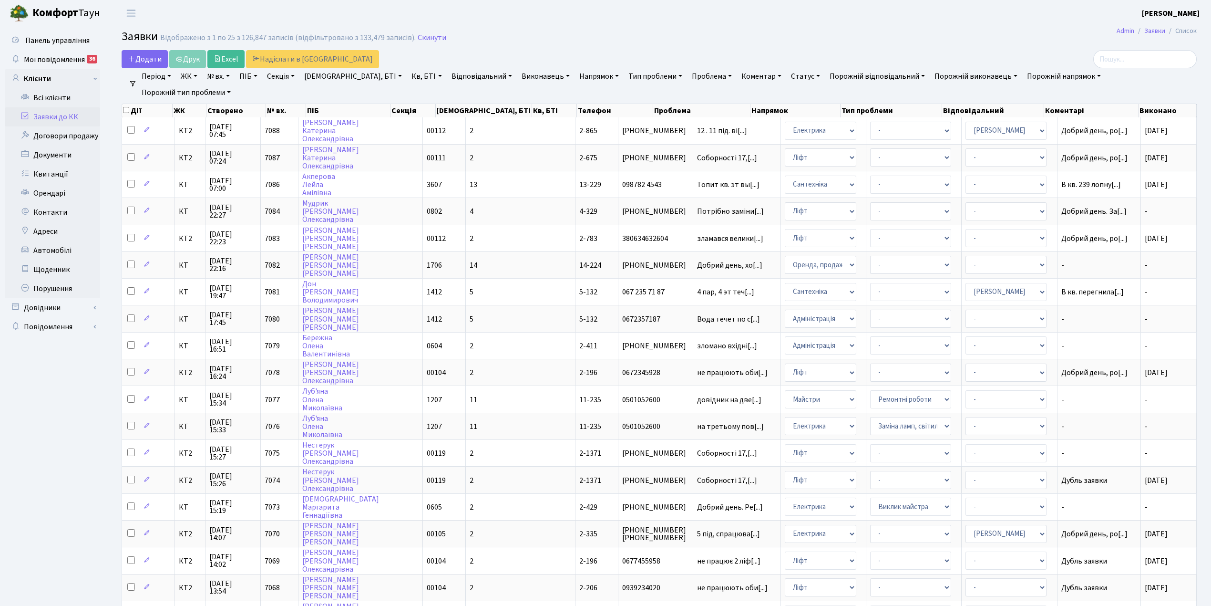  I want to click on span: 2-411, so click(589, 346).